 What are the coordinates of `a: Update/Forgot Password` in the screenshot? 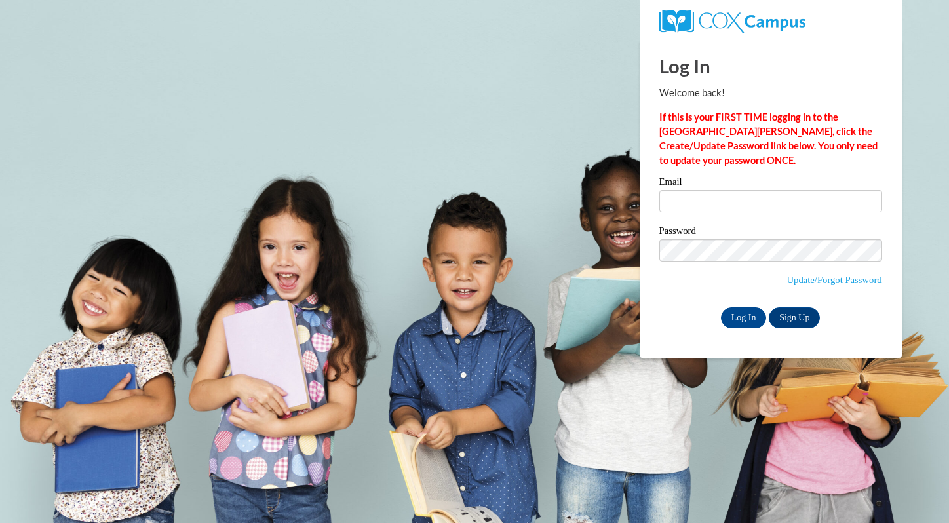 It's located at (834, 280).